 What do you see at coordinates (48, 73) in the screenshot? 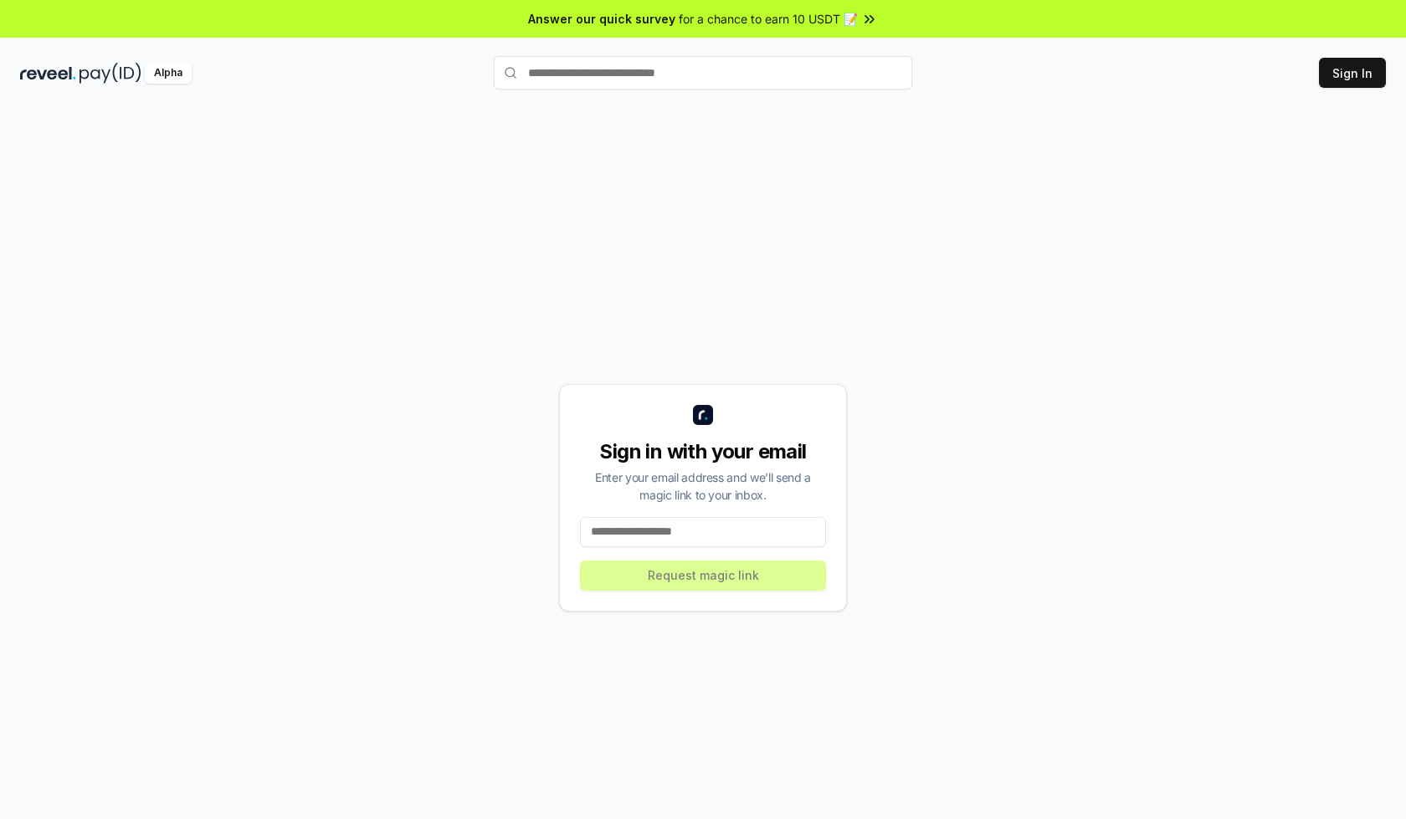
I see `img: reveel_dark` at bounding box center [48, 73].